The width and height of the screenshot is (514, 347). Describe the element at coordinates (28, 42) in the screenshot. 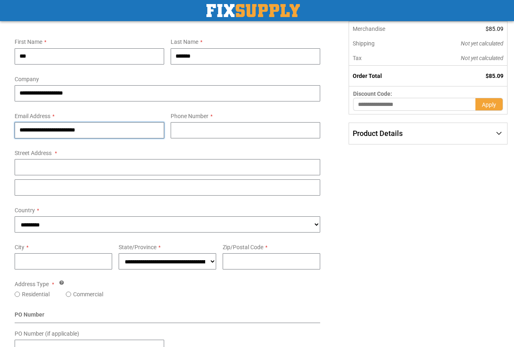

I see `span: First Name` at that location.